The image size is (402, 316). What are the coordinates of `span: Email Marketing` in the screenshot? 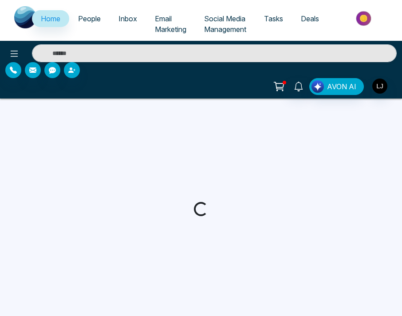 It's located at (170, 24).